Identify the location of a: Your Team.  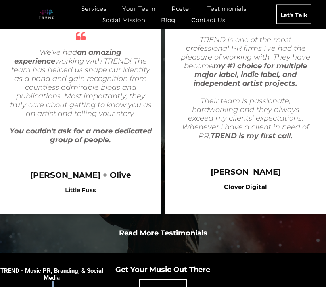
(139, 8).